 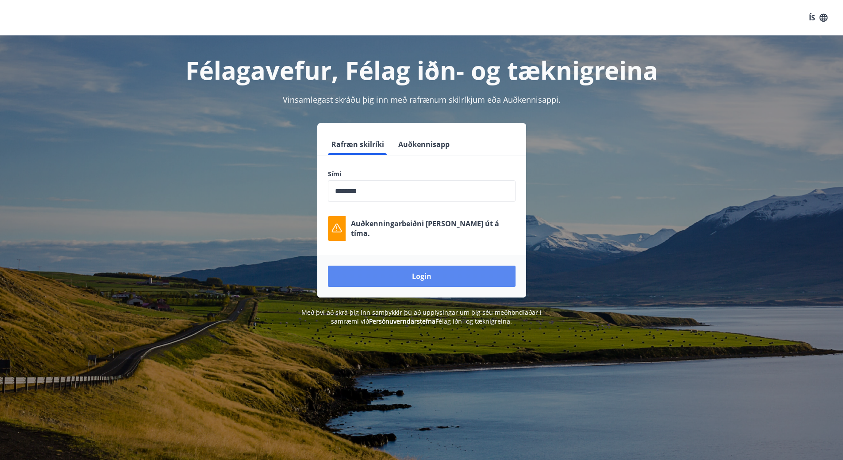 I want to click on button: Rafræn skilríki, so click(x=358, y=144).